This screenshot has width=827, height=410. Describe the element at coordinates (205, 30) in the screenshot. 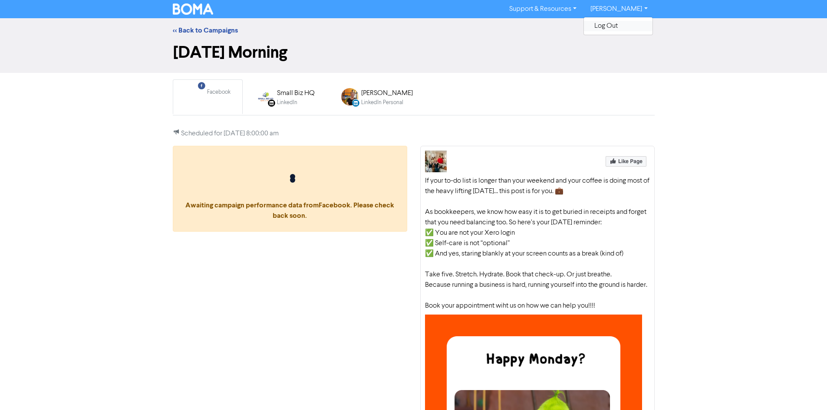

I see `a: << Back to Campaigns` at that location.